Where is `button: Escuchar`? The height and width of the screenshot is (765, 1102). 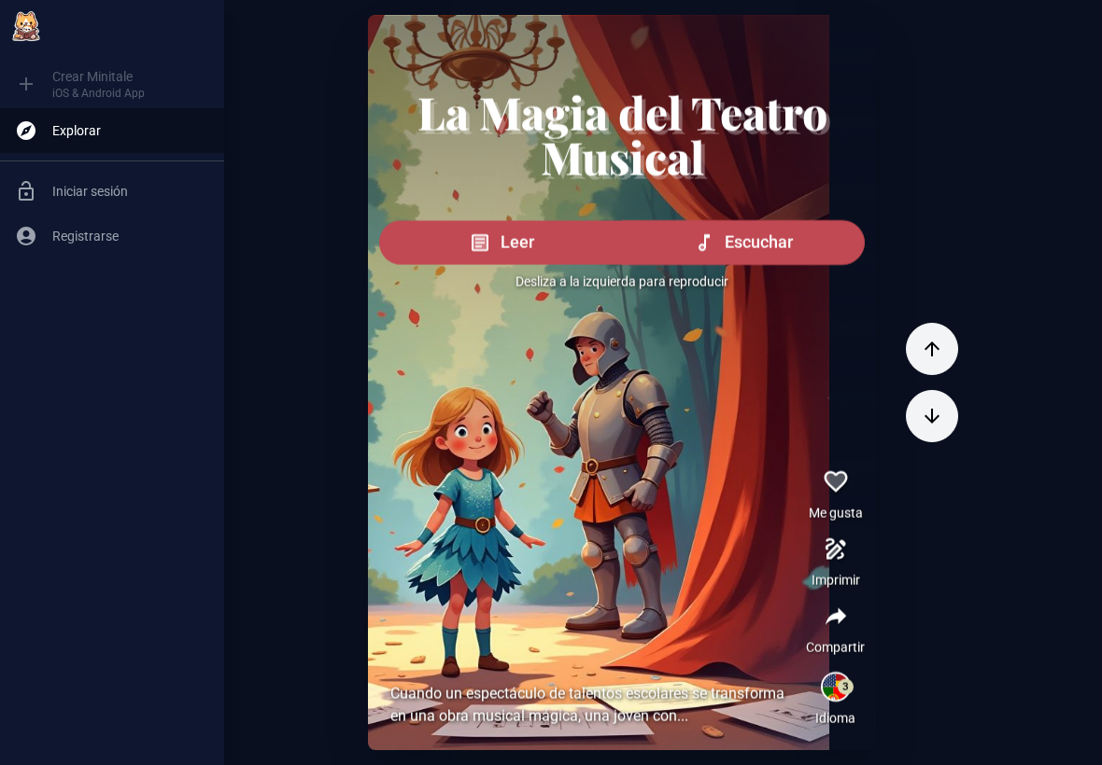
button: Escuchar is located at coordinates (742, 243).